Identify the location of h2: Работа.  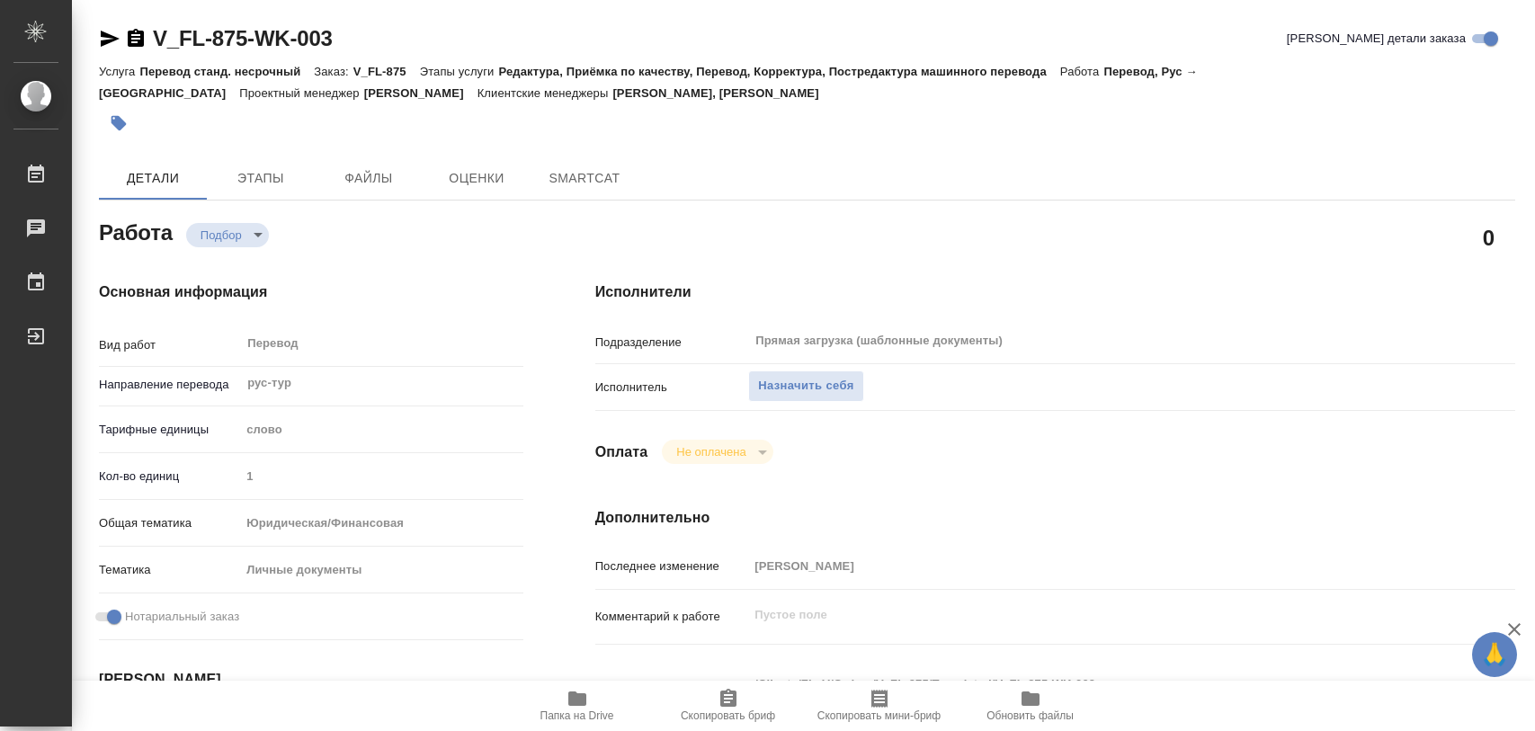
(136, 231).